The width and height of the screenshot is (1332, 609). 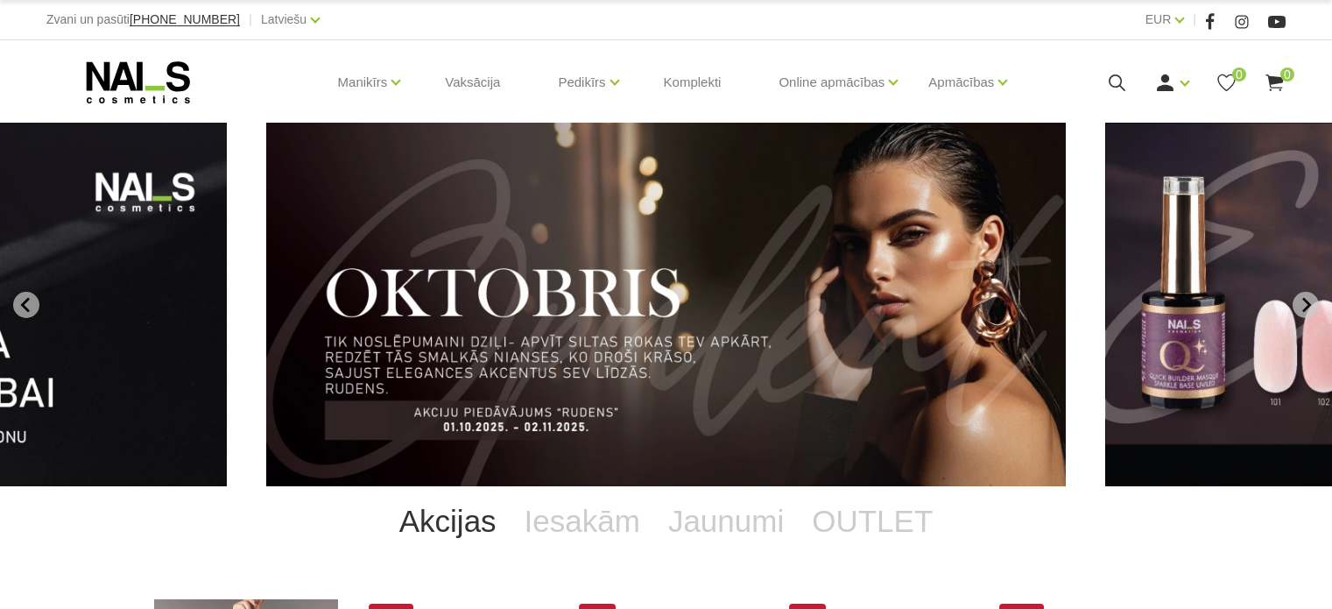 What do you see at coordinates (726, 521) in the screenshot?
I see `a: Jaunumi` at bounding box center [726, 521].